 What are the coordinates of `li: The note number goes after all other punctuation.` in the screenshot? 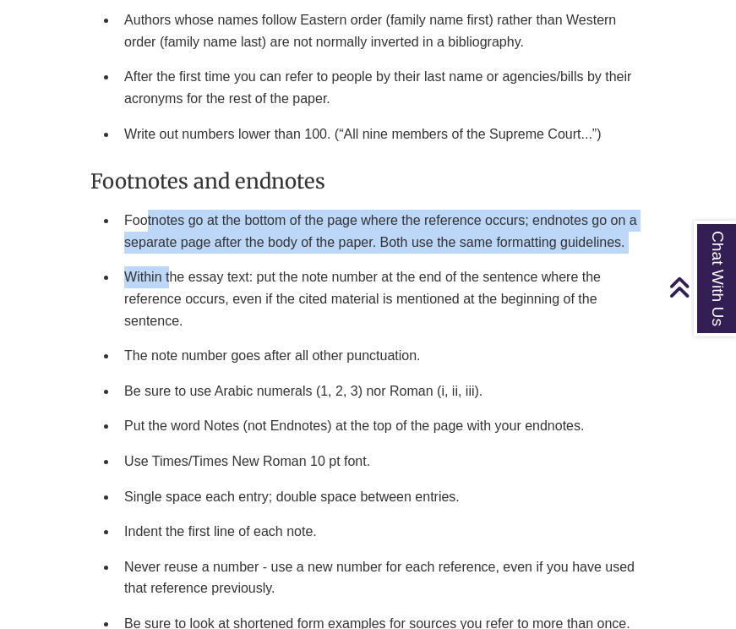 It's located at (381, 356).